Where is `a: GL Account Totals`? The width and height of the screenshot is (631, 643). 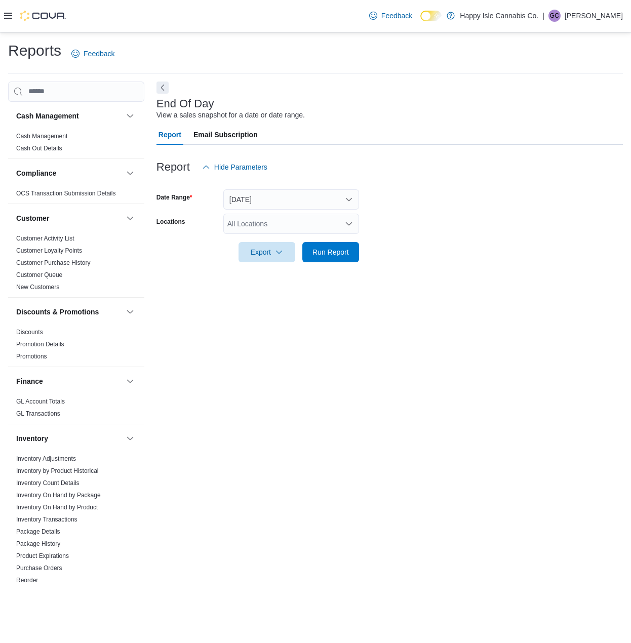 a: GL Account Totals is located at coordinates (41, 402).